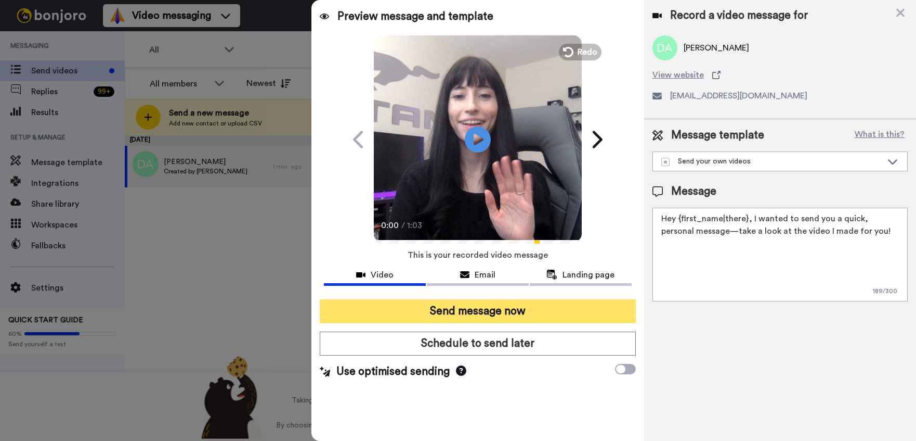  What do you see at coordinates (390, 225) in the screenshot?
I see `span: 0:00` at bounding box center [390, 225].